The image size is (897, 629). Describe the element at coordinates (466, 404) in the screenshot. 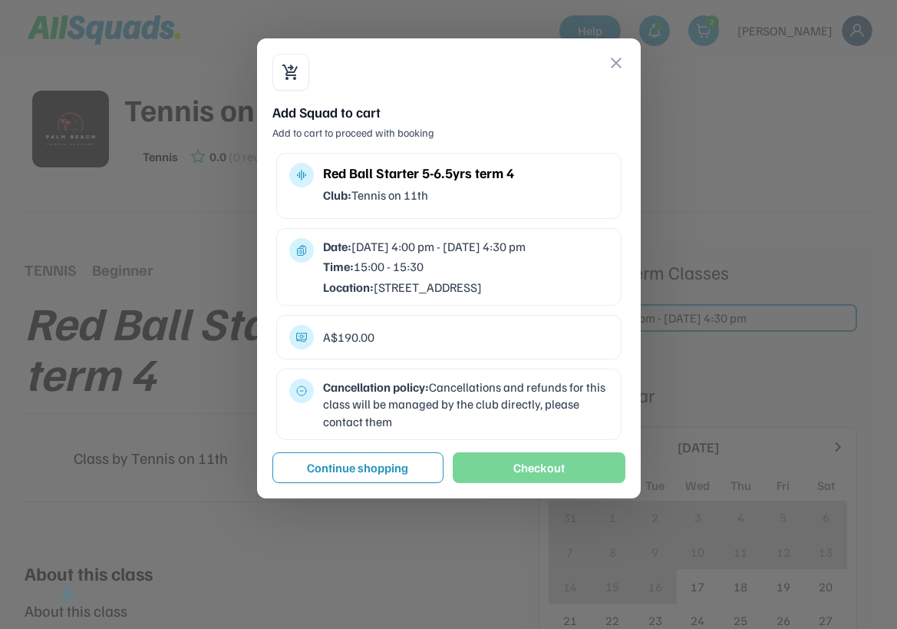

I see `div: Cancellations and refunds for this class will be managed by the club directly, please contact them` at that location.